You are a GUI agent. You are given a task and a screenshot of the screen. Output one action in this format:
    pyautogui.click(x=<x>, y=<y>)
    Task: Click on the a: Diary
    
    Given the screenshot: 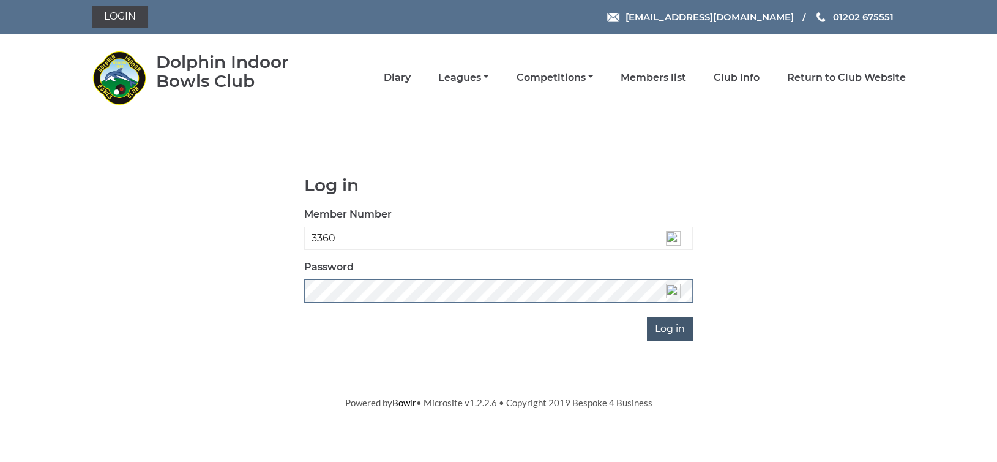 What is the action you would take?
    pyautogui.click(x=397, y=78)
    